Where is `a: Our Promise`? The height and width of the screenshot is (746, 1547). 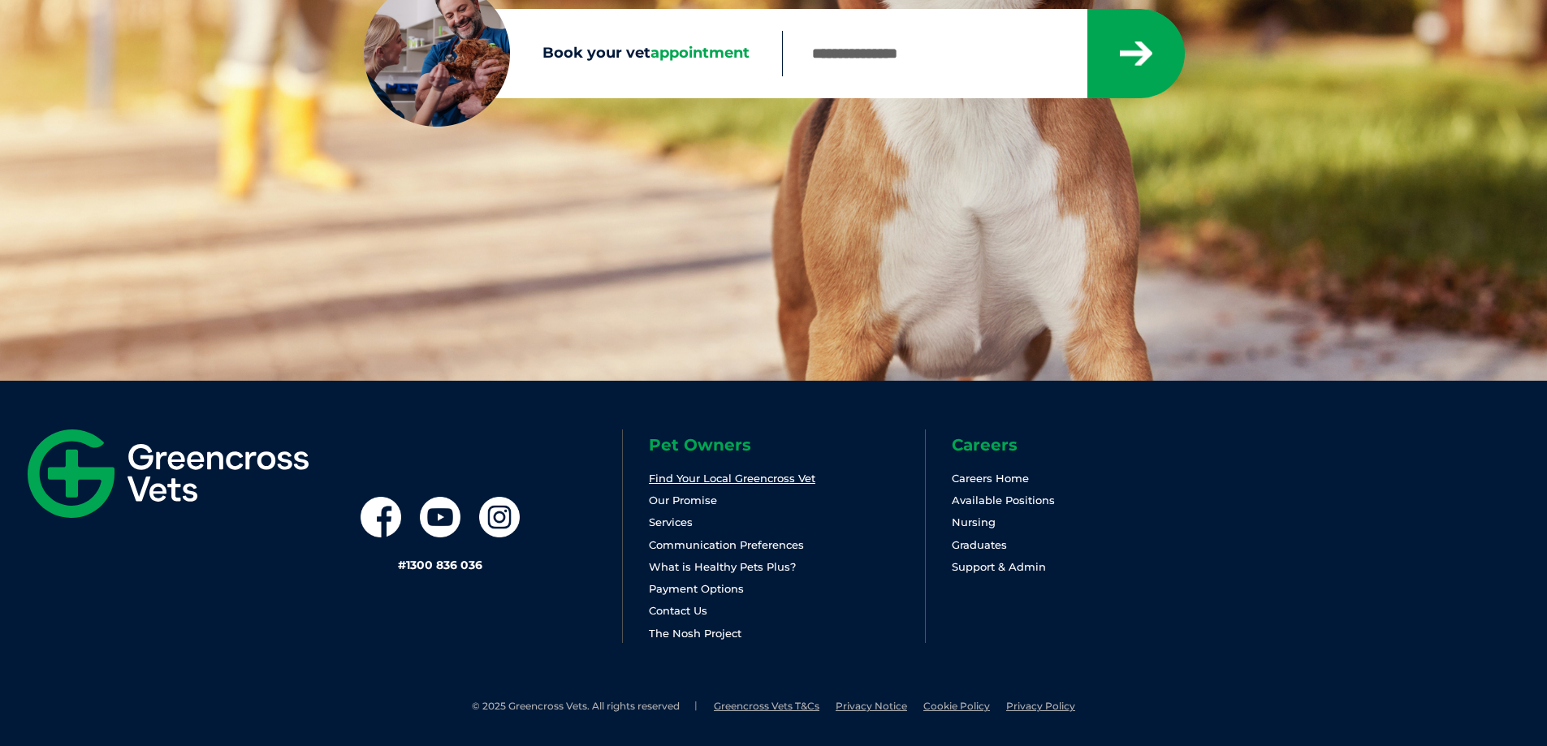 a: Our Promise is located at coordinates (683, 500).